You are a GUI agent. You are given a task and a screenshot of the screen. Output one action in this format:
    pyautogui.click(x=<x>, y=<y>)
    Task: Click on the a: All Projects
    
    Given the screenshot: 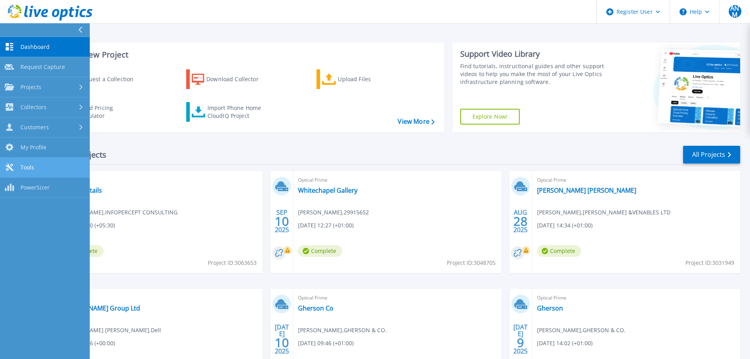 What is the action you would take?
    pyautogui.click(x=711, y=154)
    